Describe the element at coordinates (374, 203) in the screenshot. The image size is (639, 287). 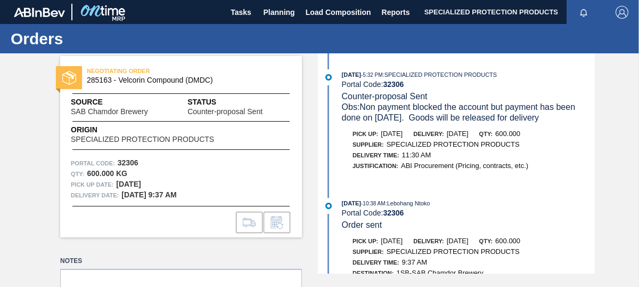
I see `span: - 10:38 AM` at that location.